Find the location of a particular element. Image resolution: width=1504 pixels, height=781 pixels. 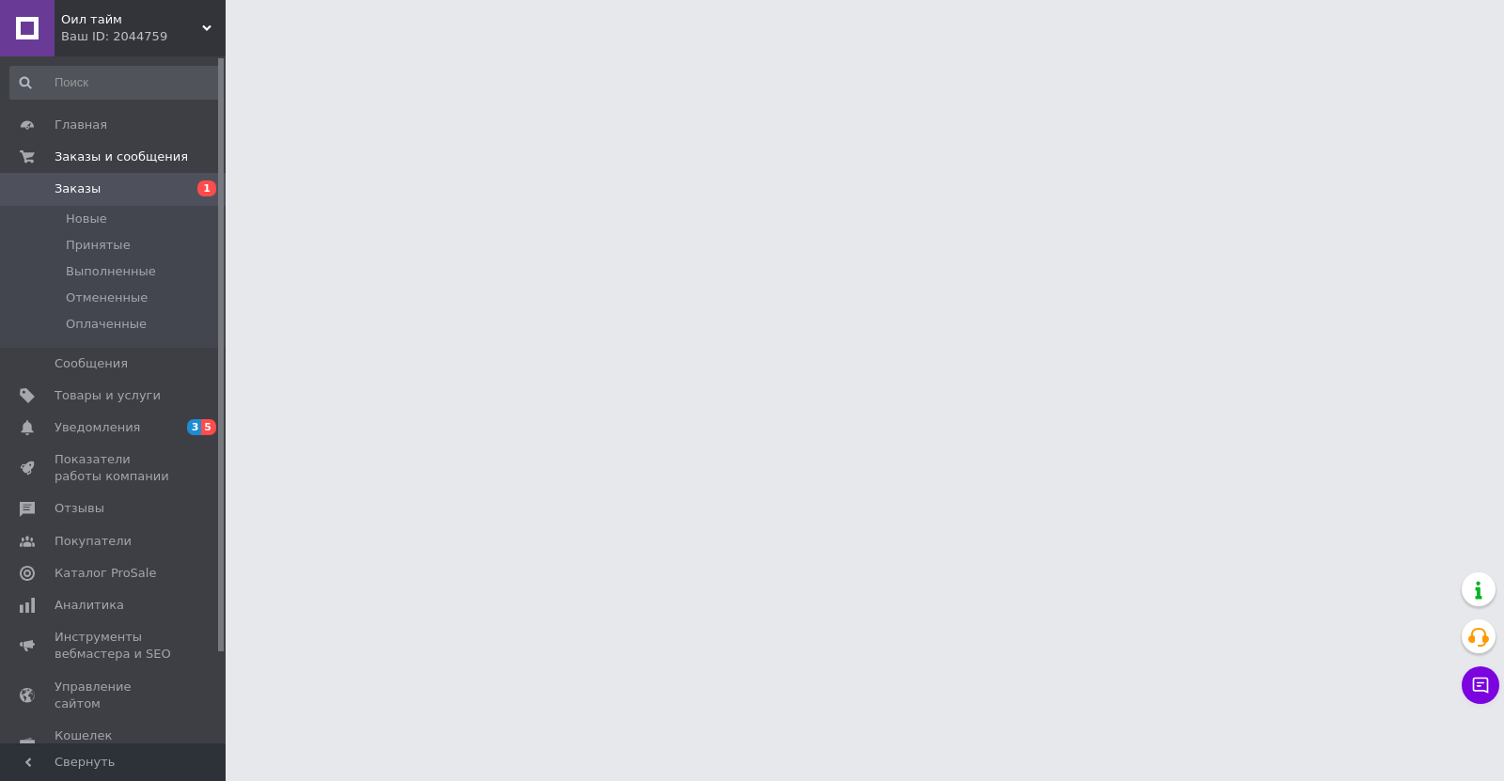

span: Управление сайтом is located at coordinates (114, 696).